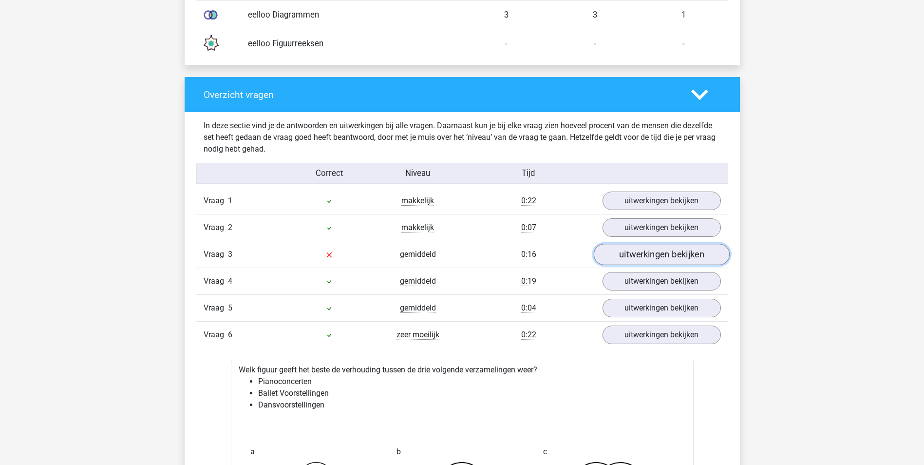 This screenshot has height=465, width=924. I want to click on span: 0:04, so click(529, 308).